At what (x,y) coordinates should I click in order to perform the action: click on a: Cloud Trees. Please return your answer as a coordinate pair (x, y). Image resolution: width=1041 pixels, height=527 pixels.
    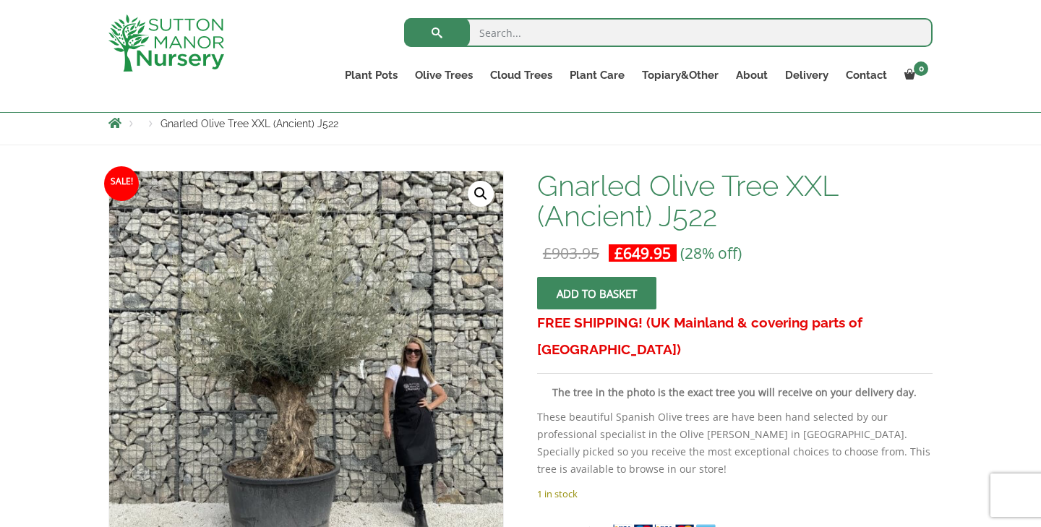
    Looking at the image, I should click on (521, 75).